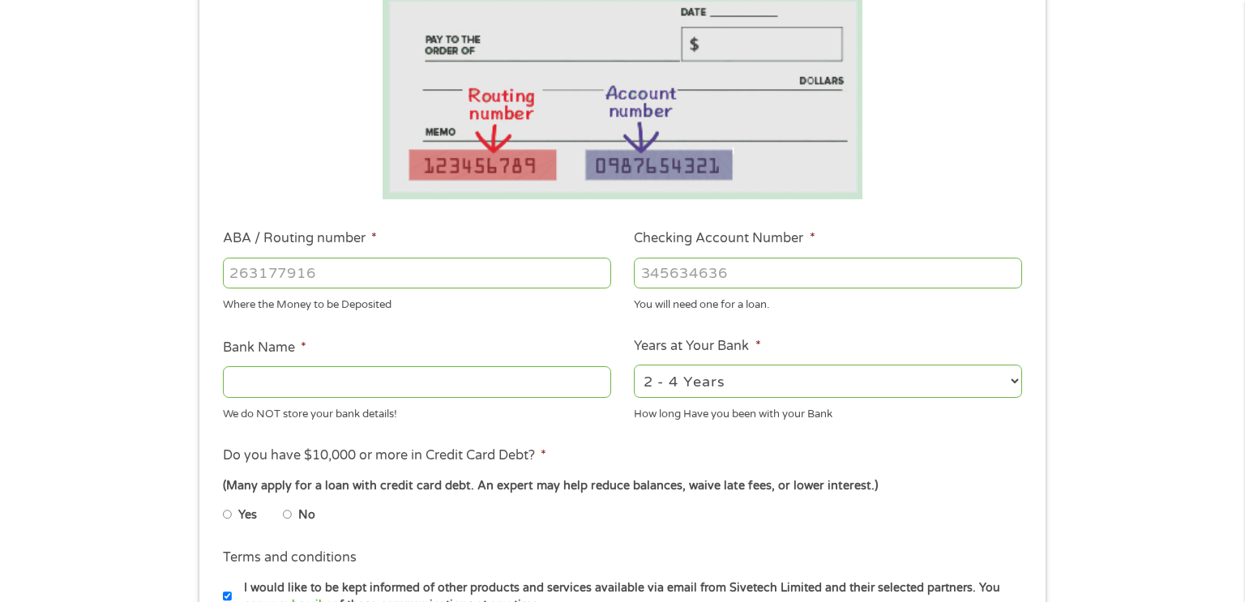 The height and width of the screenshot is (602, 1245). Describe the element at coordinates (264, 348) in the screenshot. I see `label: Bank Name` at that location.